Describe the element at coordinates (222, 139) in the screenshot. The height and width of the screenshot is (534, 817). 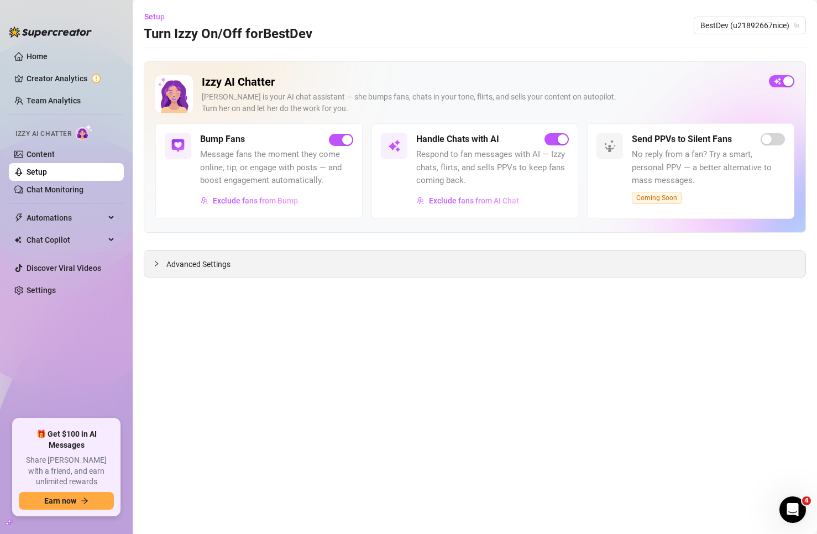
I see `h5: Bump Fans` at that location.